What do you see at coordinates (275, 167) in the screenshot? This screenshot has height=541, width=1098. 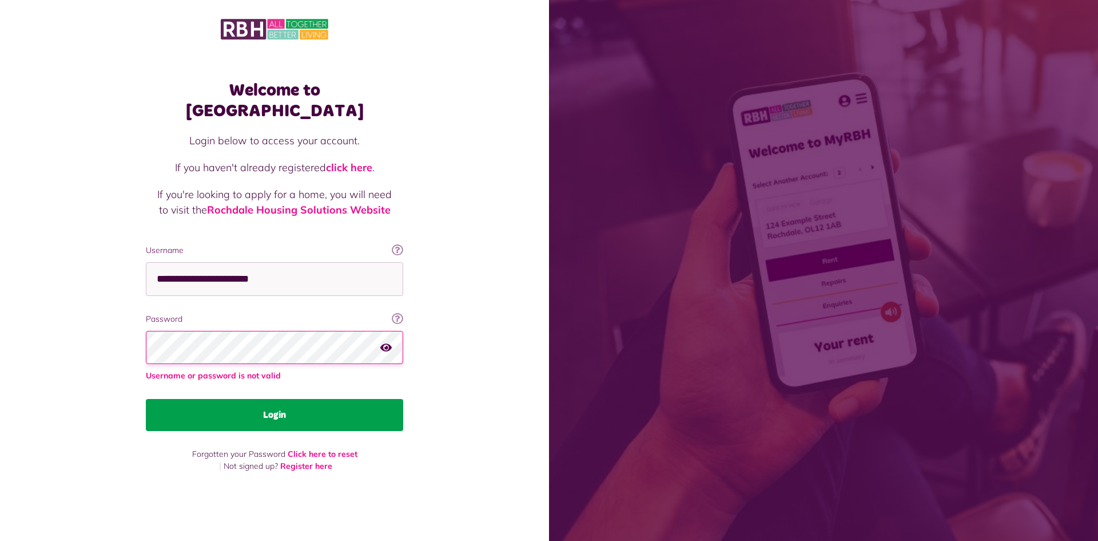 I see `p: If you haven't already registered .` at bounding box center [275, 167].